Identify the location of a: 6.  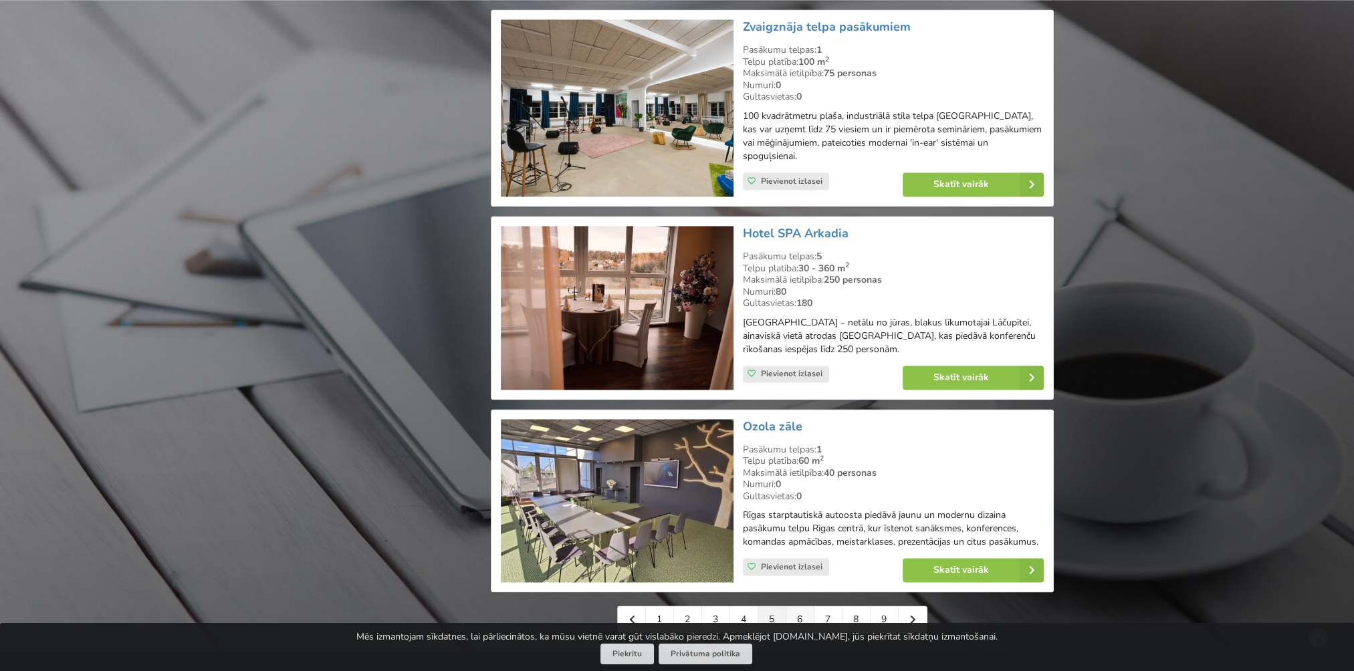
(800, 620).